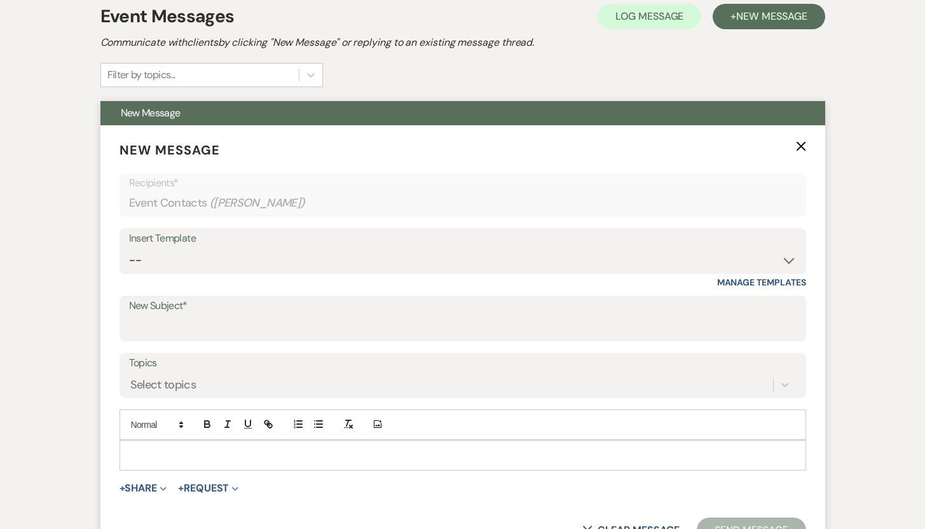 The image size is (925, 529). What do you see at coordinates (143, 488) in the screenshot?
I see `button: Share` at bounding box center [143, 488].